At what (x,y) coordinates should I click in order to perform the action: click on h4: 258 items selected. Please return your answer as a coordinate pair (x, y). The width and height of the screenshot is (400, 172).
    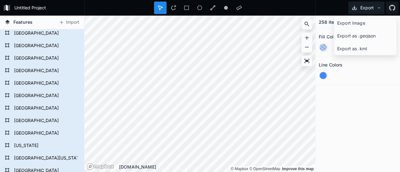
    Looking at the image, I should click on (340, 22).